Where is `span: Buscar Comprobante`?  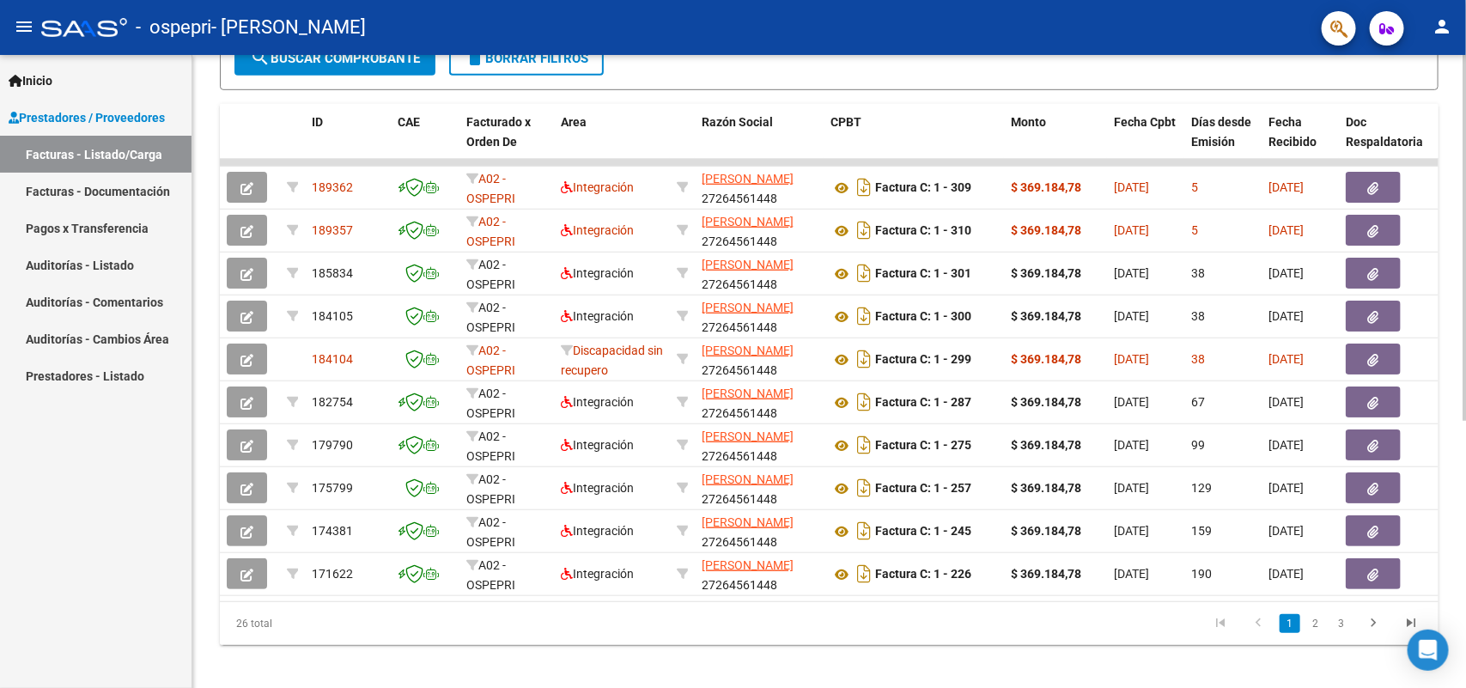
span: Buscar Comprobante is located at coordinates (335, 58).